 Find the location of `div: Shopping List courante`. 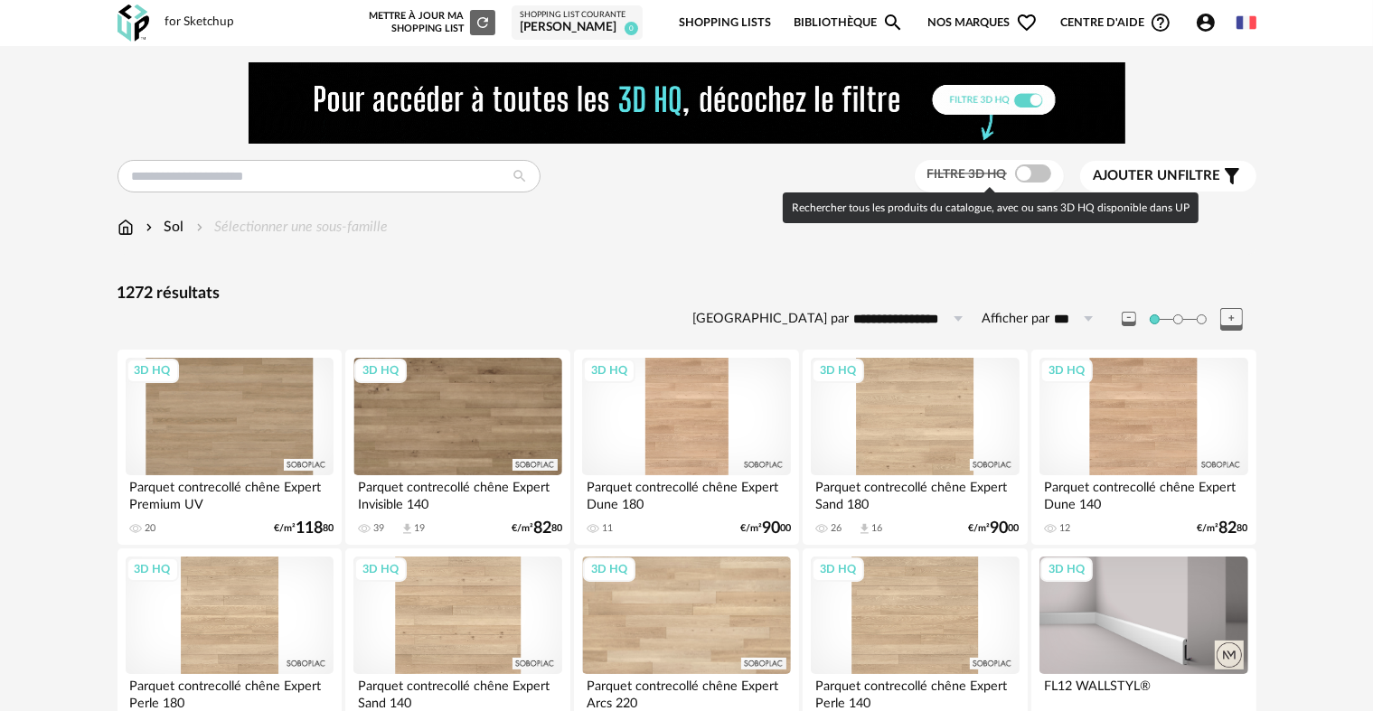

div: Shopping List courante is located at coordinates (577, 15).